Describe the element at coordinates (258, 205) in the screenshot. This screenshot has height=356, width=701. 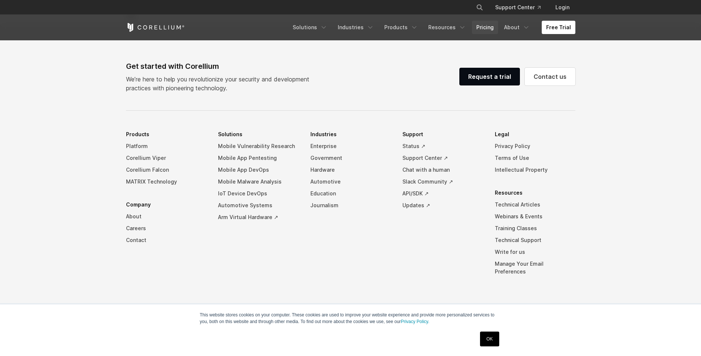
I see `a: Automotive Systems` at that location.